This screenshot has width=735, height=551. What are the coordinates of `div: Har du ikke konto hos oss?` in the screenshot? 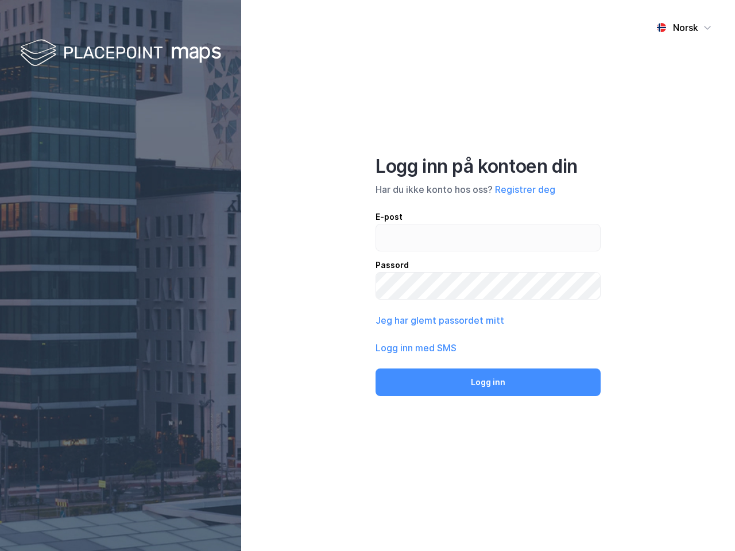 It's located at (488, 190).